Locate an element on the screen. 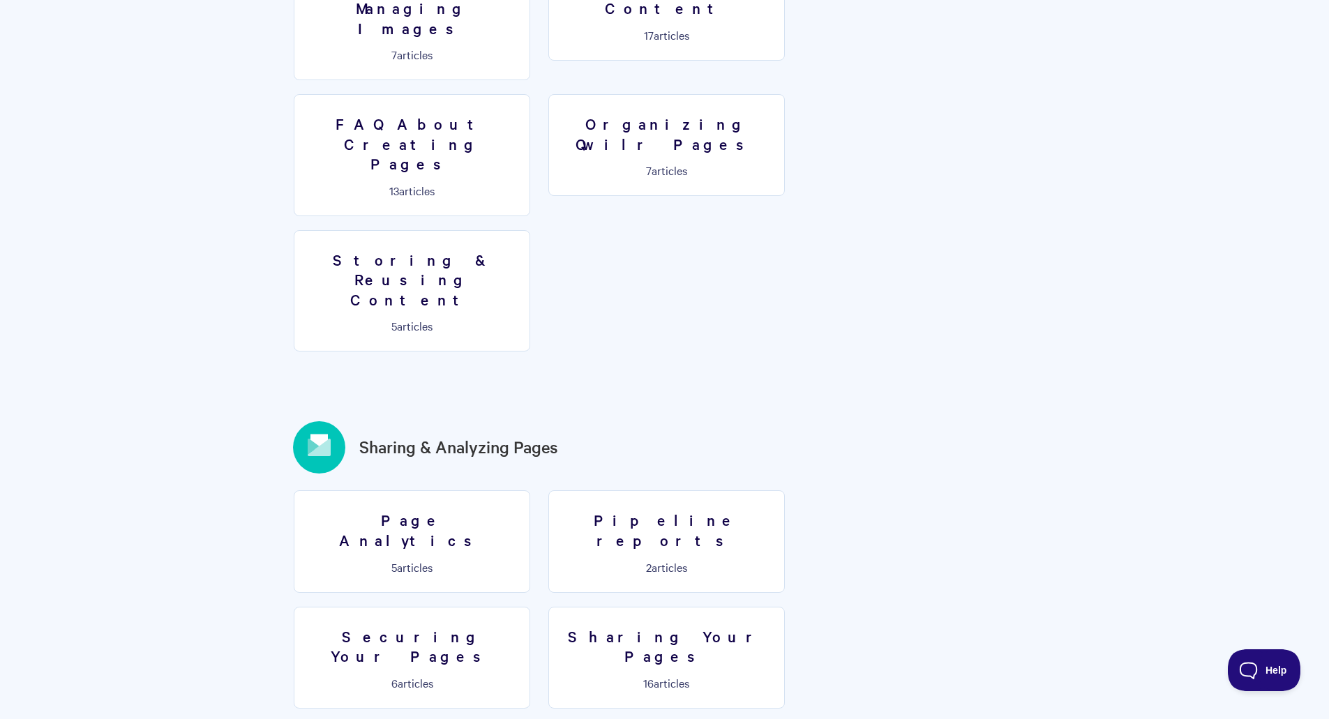 The image size is (1329, 719). a: Storing & Reusing Content 5articles is located at coordinates (412, 291).